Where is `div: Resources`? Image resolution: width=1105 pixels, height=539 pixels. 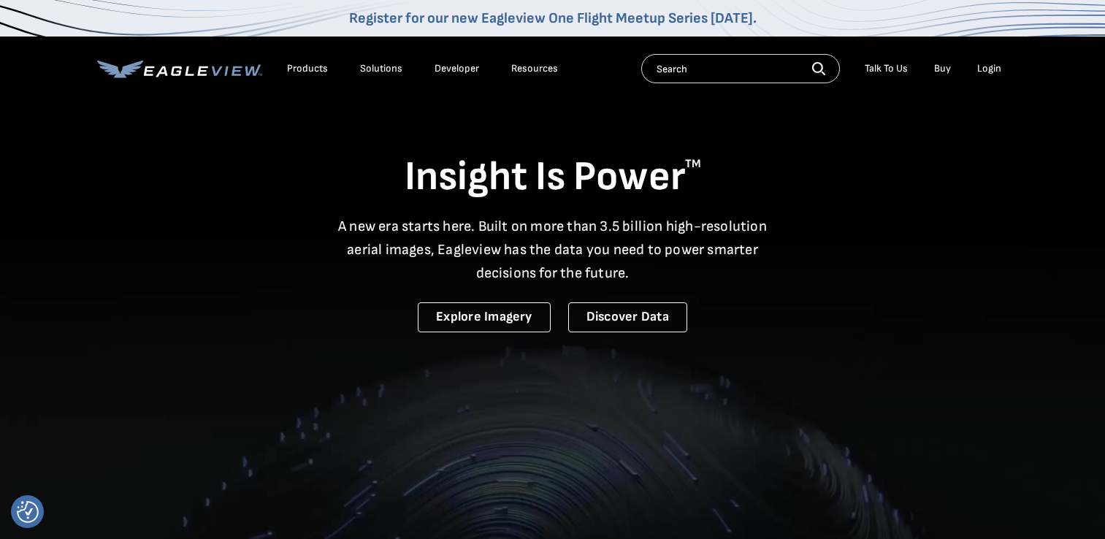 div: Resources is located at coordinates (535, 69).